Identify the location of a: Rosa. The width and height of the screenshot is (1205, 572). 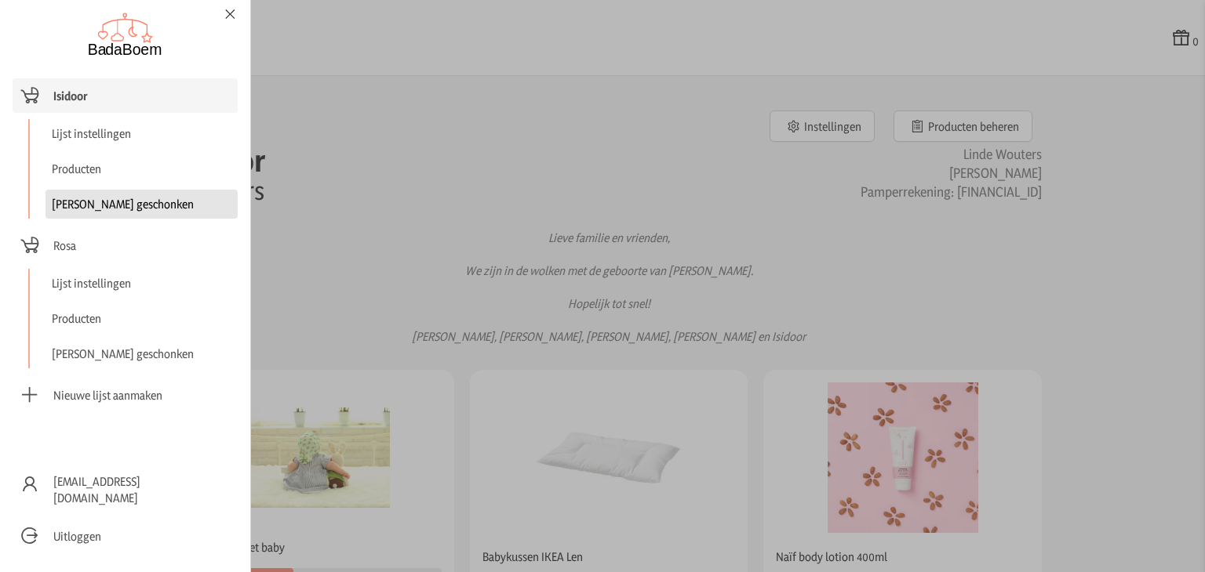
(125, 245).